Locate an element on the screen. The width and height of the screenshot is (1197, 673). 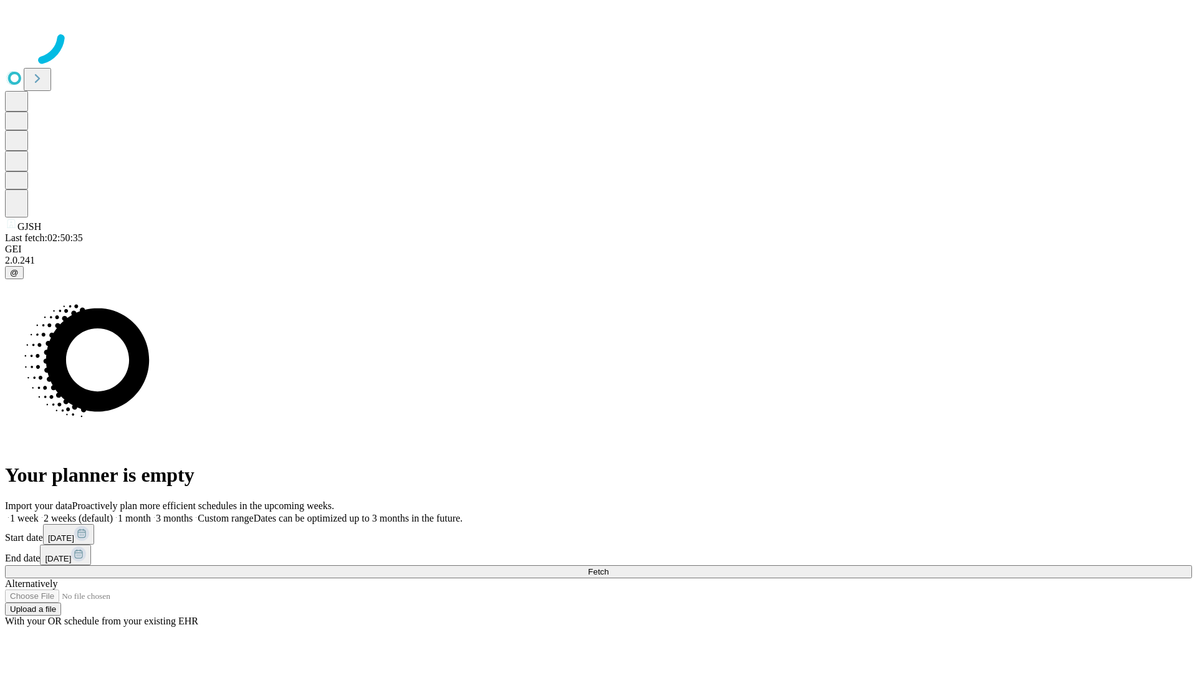
div: 2.0.241 is located at coordinates (598, 260).